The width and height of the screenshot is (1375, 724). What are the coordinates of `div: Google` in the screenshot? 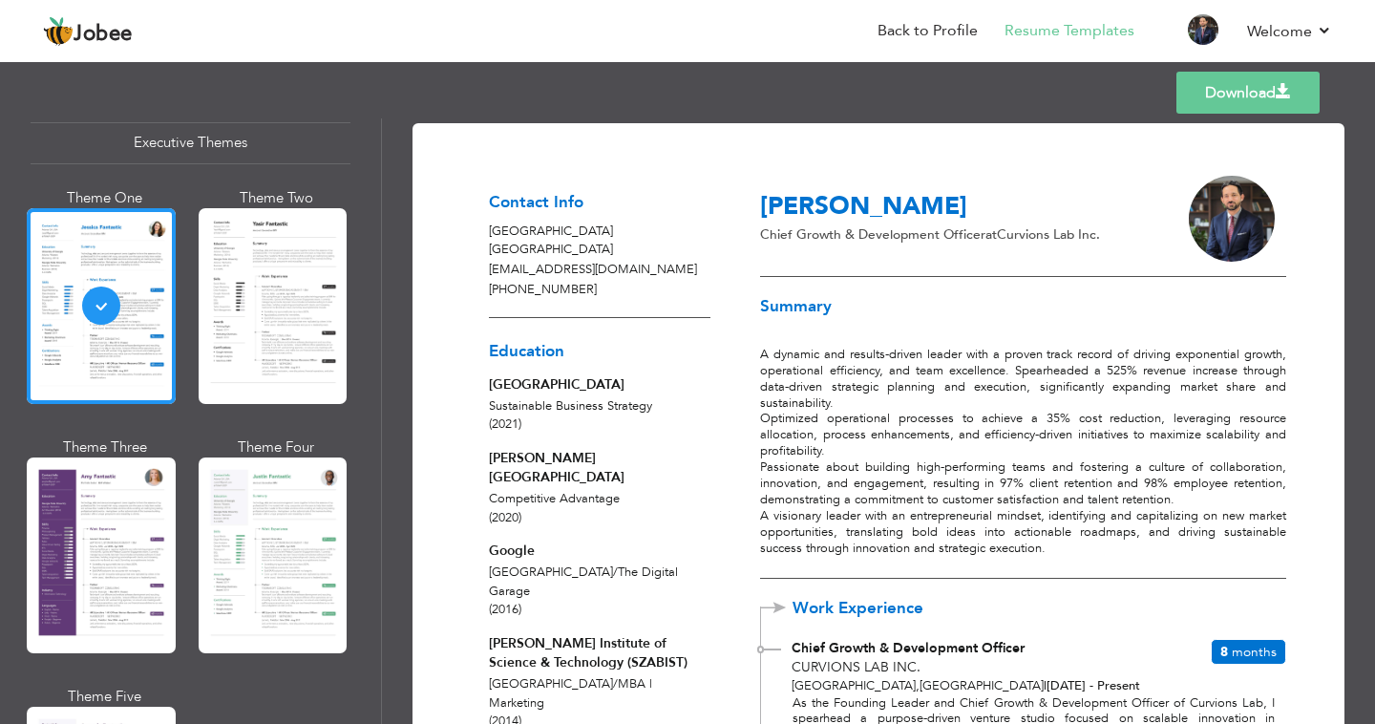 It's located at (600, 551).